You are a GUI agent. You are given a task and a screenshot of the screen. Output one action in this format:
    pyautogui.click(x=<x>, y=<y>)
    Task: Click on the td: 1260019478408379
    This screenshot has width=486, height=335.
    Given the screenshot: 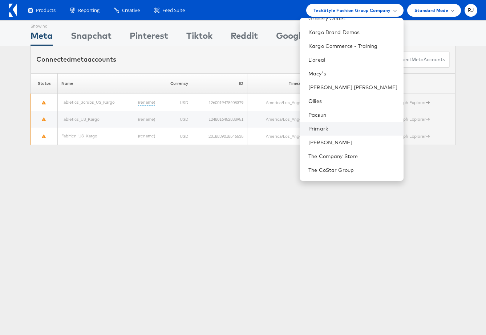 What is the action you would take?
    pyautogui.click(x=220, y=102)
    